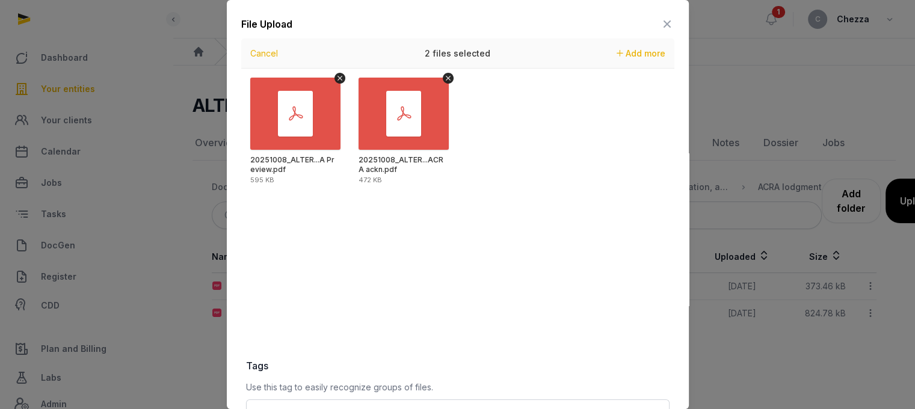 Image resolution: width=915 pixels, height=409 pixels. What do you see at coordinates (370, 180) in the screenshot?
I see `div: 472 KB` at bounding box center [370, 180].